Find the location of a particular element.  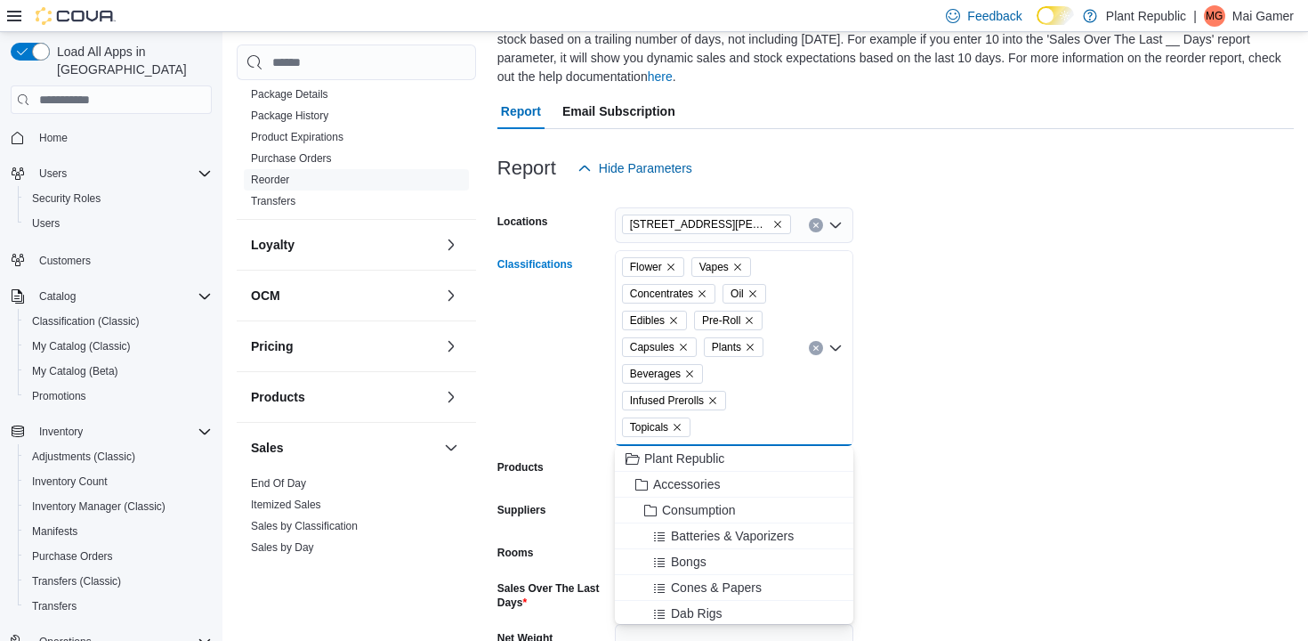

span: Sales by Day is located at coordinates (282, 547).